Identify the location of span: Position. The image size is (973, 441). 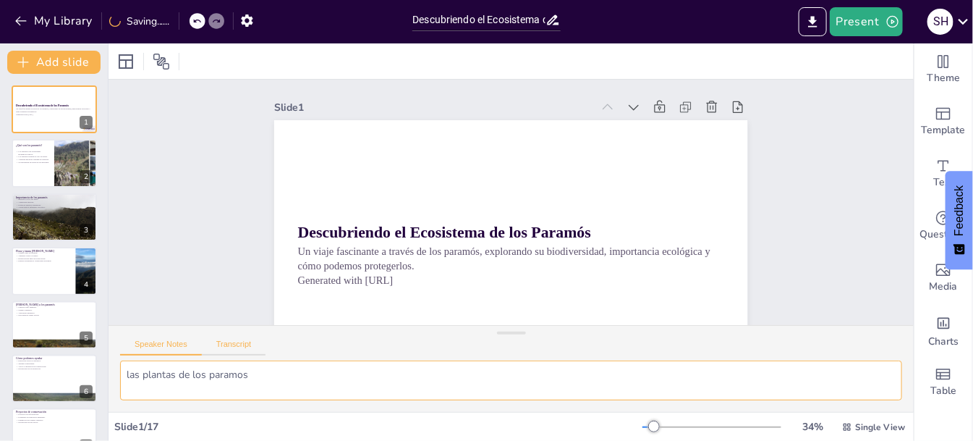
(161, 61).